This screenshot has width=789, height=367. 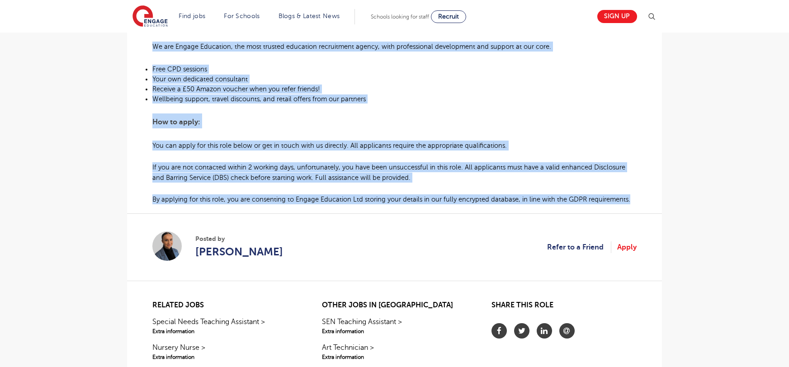 What do you see at coordinates (239, 239) in the screenshot?
I see `span: Posted by` at bounding box center [239, 239].